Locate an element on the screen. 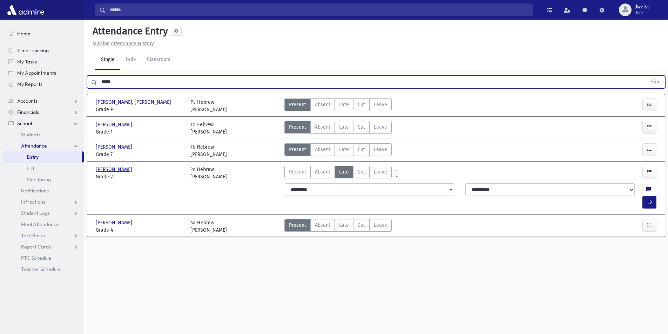 The image size is (668, 334). a: My Tasks is located at coordinates (43, 62).